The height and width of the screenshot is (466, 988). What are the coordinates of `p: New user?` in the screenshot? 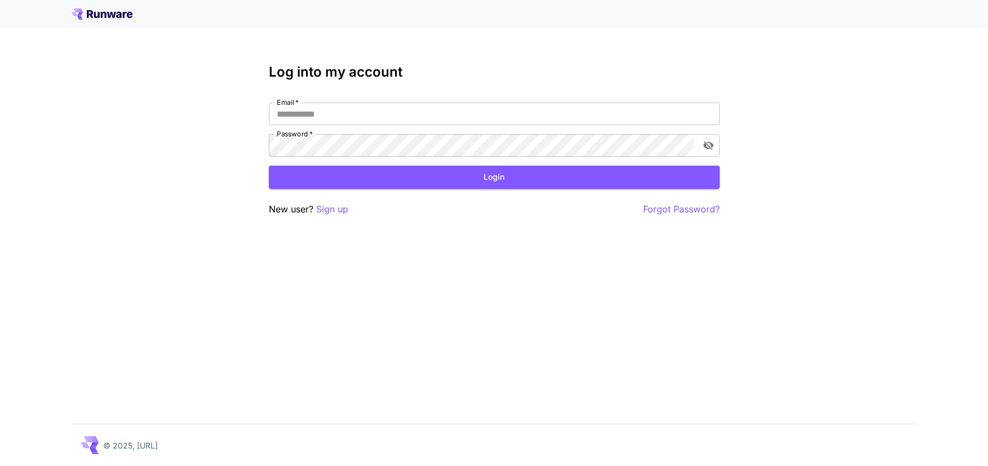 It's located at (308, 209).